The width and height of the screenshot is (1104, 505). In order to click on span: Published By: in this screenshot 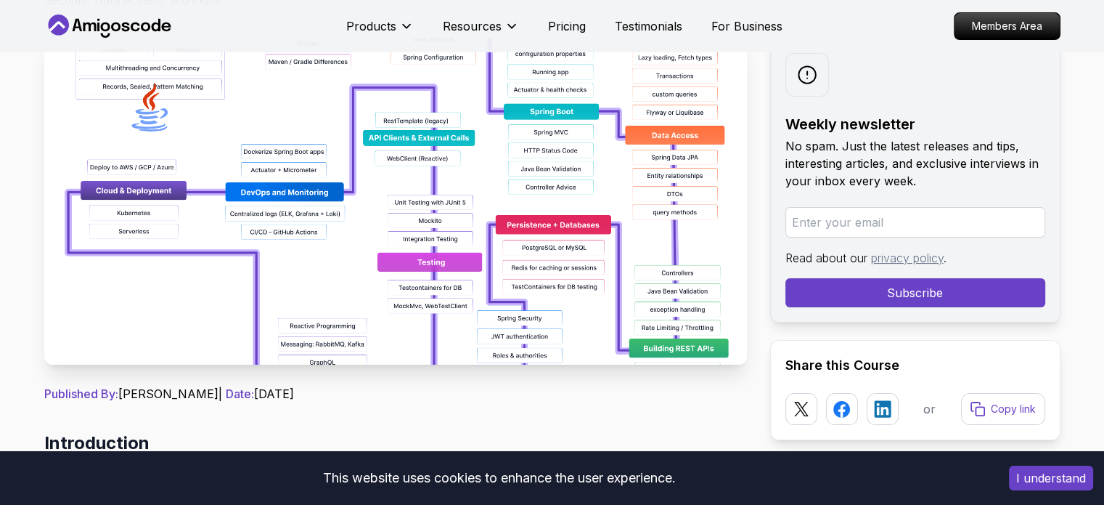, I will do `click(81, 393)`.